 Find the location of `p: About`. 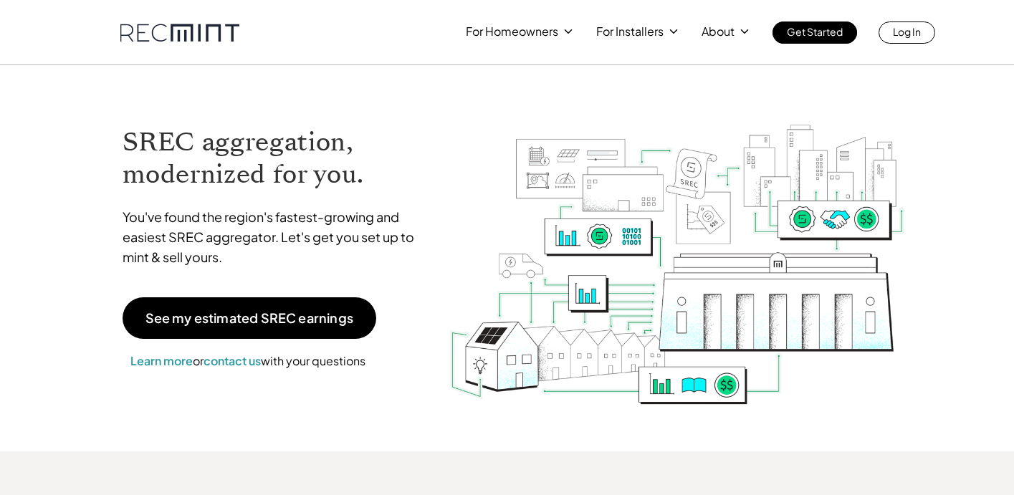

p: About is located at coordinates (718, 32).